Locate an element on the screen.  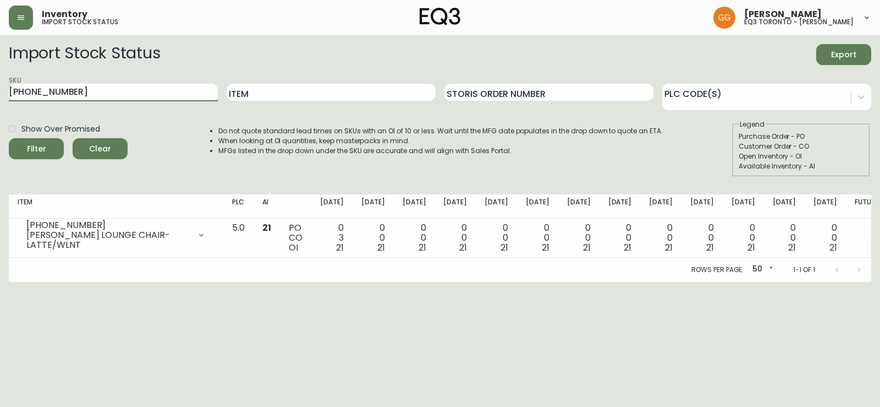
div: Customer Order - CO is located at coordinates (802, 146).